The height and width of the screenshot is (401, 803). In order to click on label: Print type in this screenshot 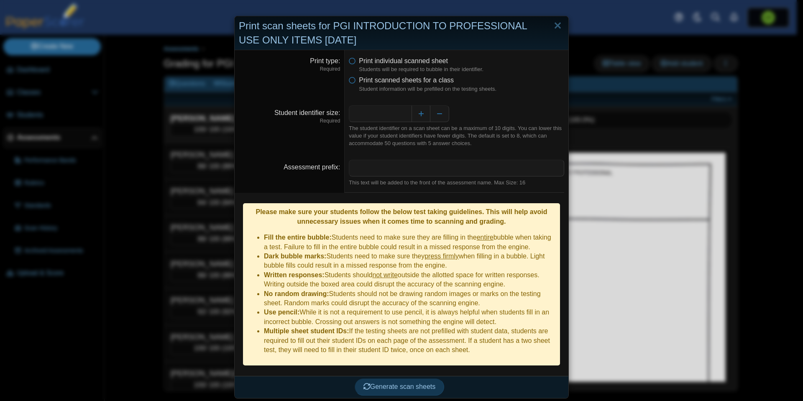, I will do `click(325, 61)`.